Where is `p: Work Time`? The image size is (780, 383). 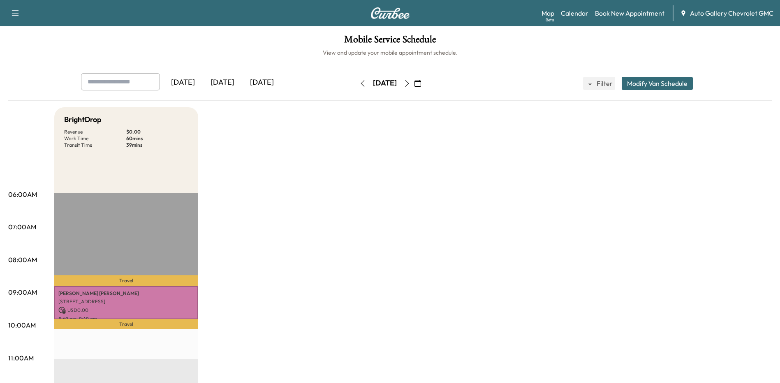
p: Work Time is located at coordinates (95, 138).